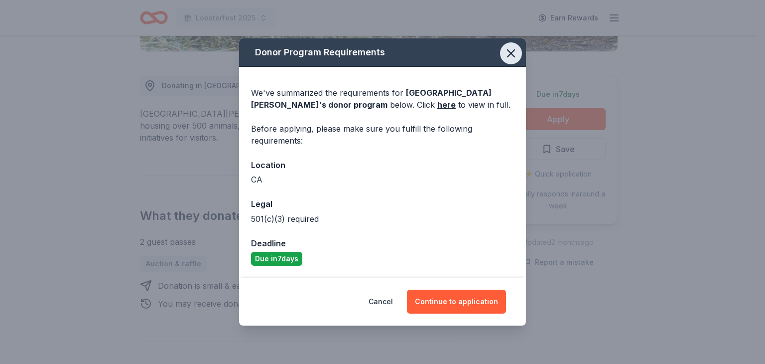 The height and width of the screenshot is (364, 765). I want to click on div: CA, so click(383, 179).